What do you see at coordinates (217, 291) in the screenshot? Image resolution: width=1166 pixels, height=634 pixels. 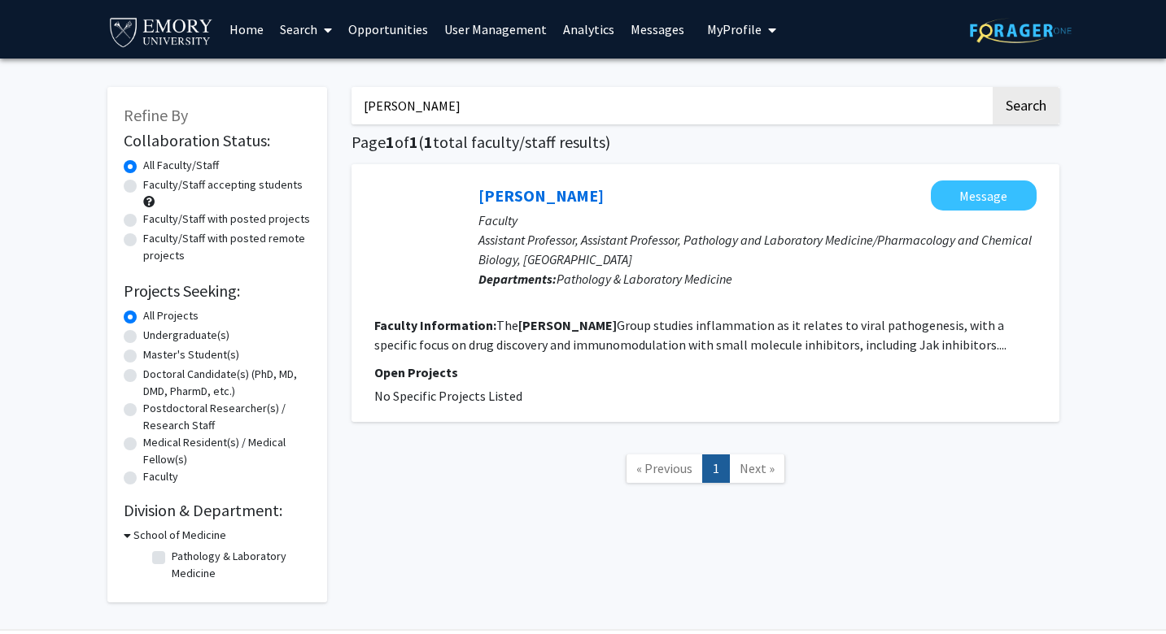 I see `h2: Projects Seeking:` at bounding box center [217, 291].